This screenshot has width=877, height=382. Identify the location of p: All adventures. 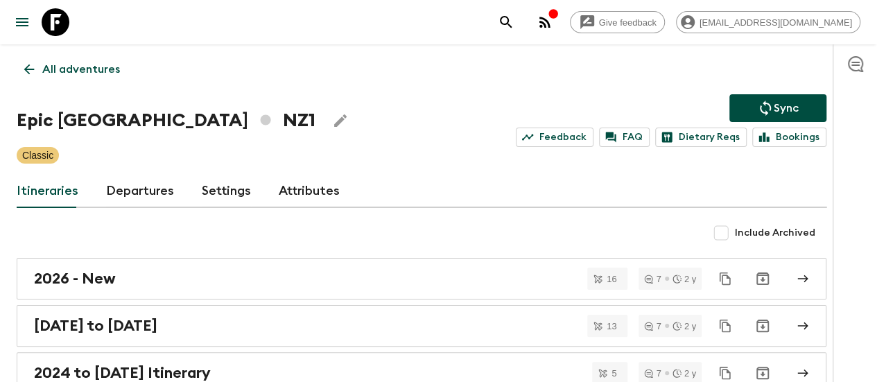
(81, 69).